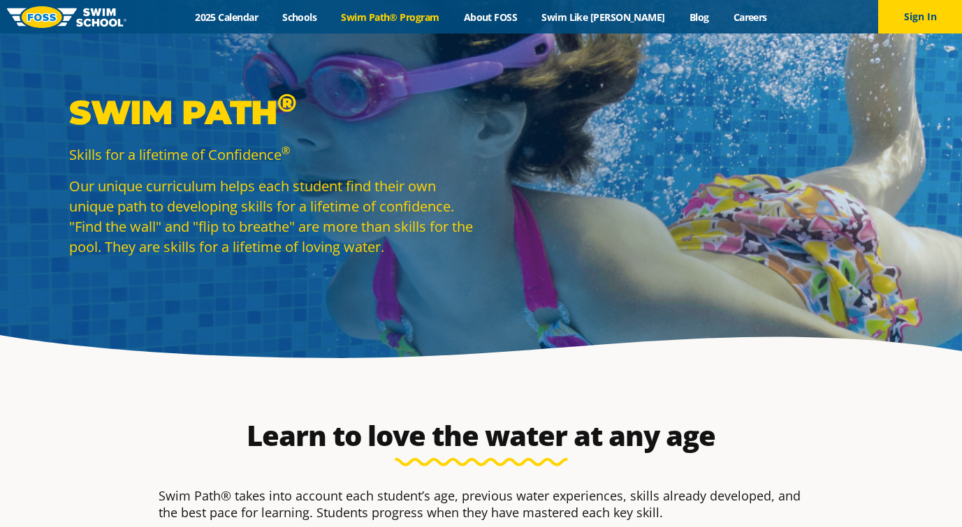  What do you see at coordinates (300, 17) in the screenshot?
I see `a: Schools` at bounding box center [300, 17].